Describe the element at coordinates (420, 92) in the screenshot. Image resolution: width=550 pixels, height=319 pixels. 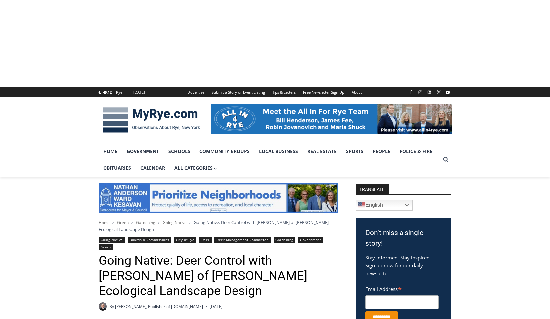
I see `a: Instagram` at that location.